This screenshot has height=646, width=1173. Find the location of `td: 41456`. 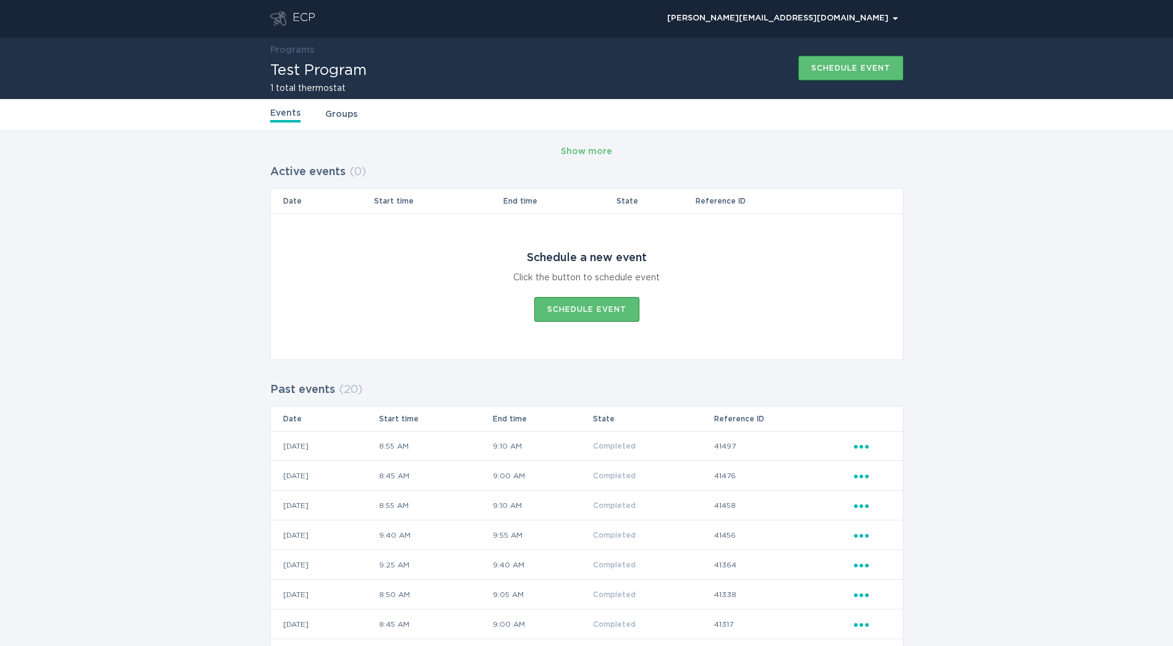

td: 41456 is located at coordinates (784, 535).